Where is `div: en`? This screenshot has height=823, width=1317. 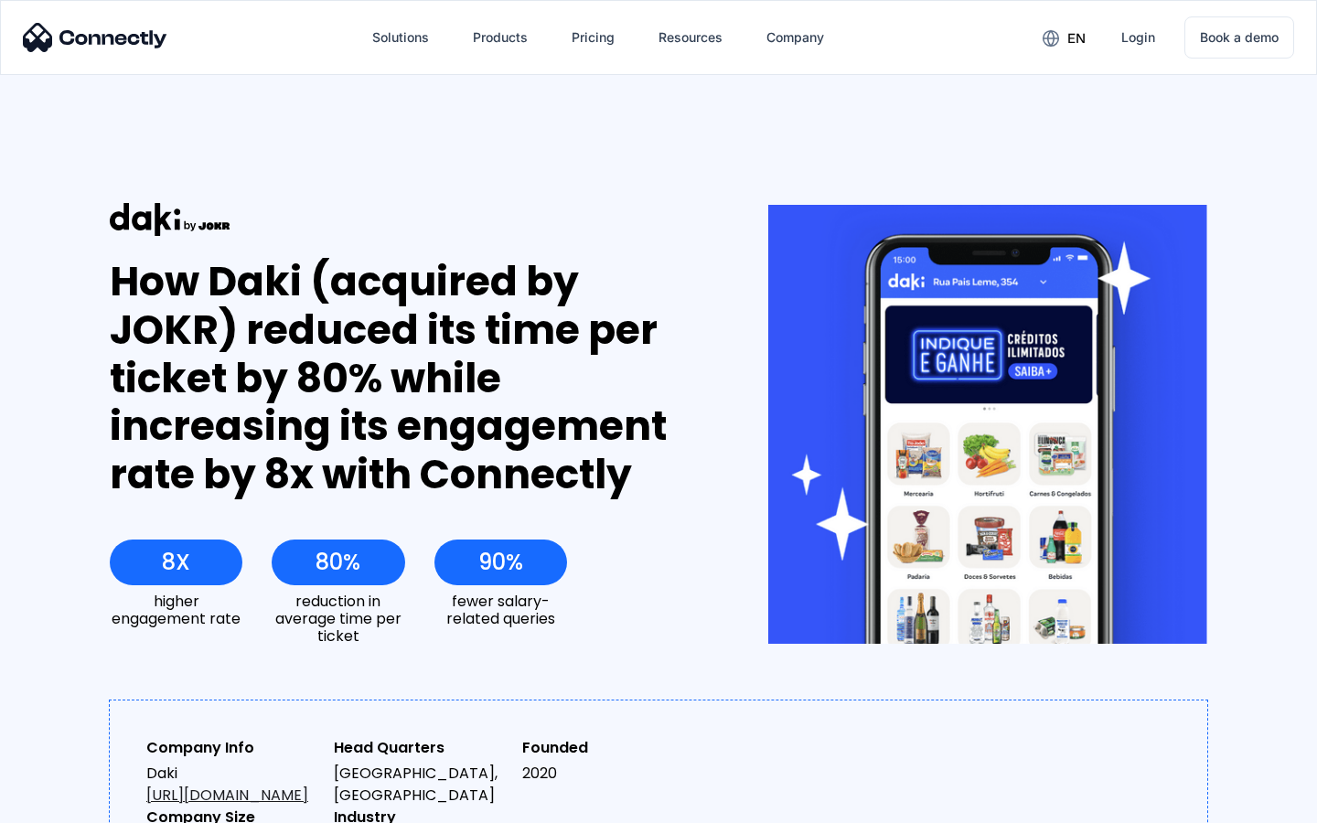
div: en is located at coordinates (1076, 38).